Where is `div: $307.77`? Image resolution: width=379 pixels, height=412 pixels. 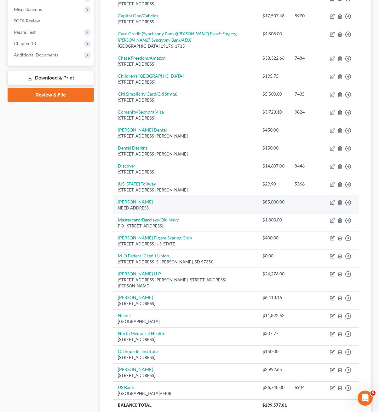
div: $307.77 is located at coordinates (274, 333).